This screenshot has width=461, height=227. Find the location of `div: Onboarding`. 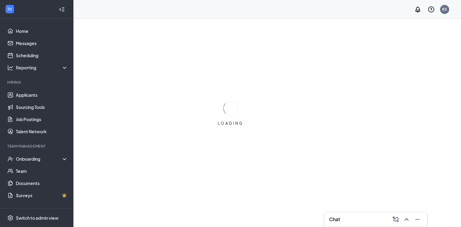

div: Onboarding is located at coordinates (39, 159).